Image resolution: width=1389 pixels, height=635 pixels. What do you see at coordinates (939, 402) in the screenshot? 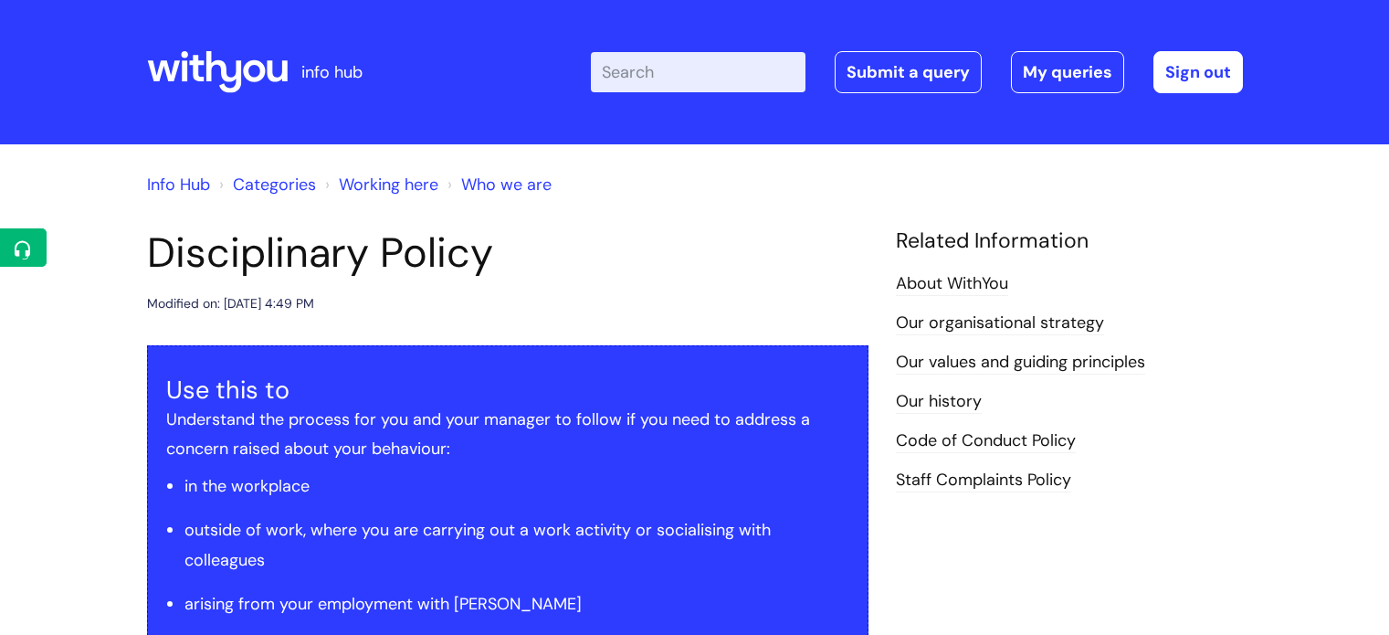
I see `a: Our history` at bounding box center [939, 402].